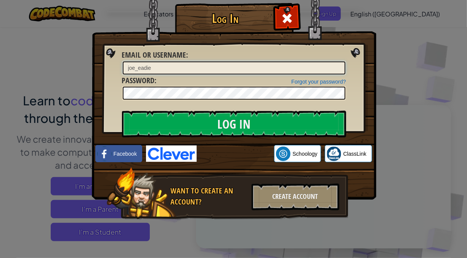 The width and height of the screenshot is (467, 258). I want to click on span: Facebook, so click(125, 154).